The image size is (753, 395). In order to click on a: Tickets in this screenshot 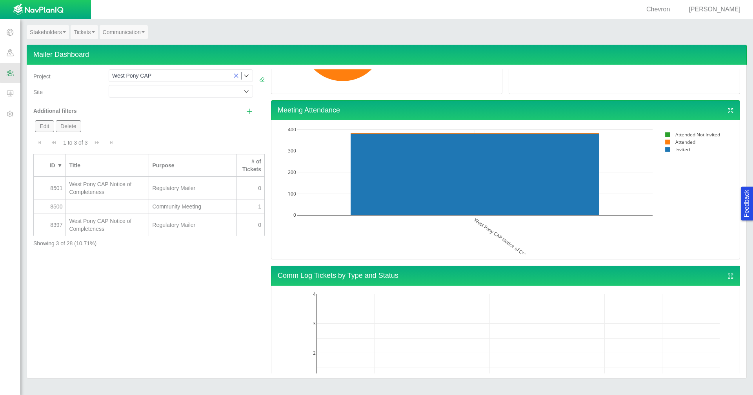, I will do `click(84, 32)`.